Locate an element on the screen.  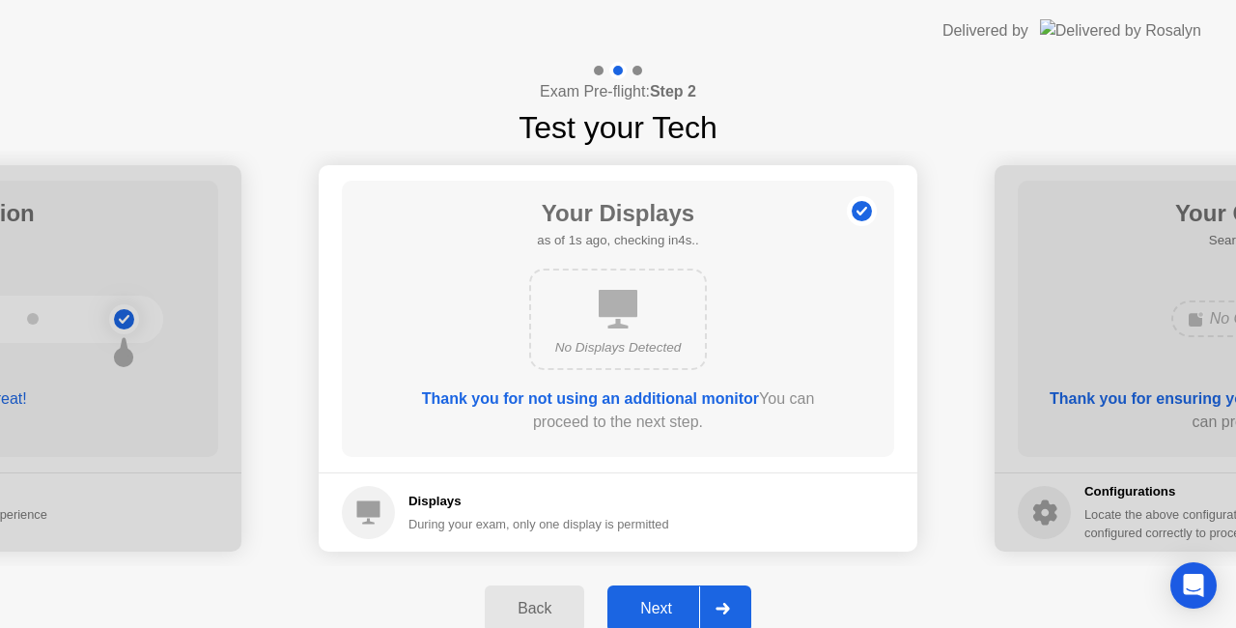
div: Open Intercom Messenger is located at coordinates (1194, 585).